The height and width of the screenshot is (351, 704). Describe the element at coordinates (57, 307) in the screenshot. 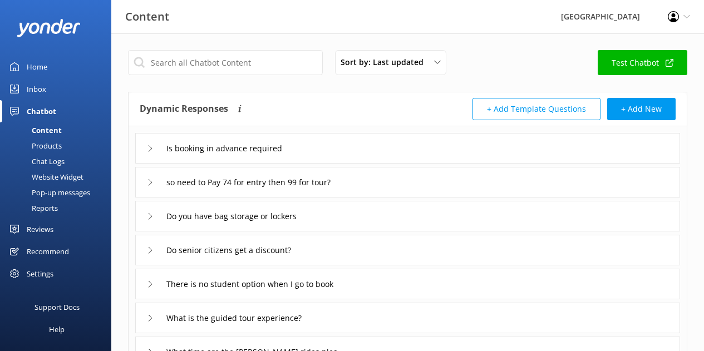

I see `div: Support Docs` at that location.